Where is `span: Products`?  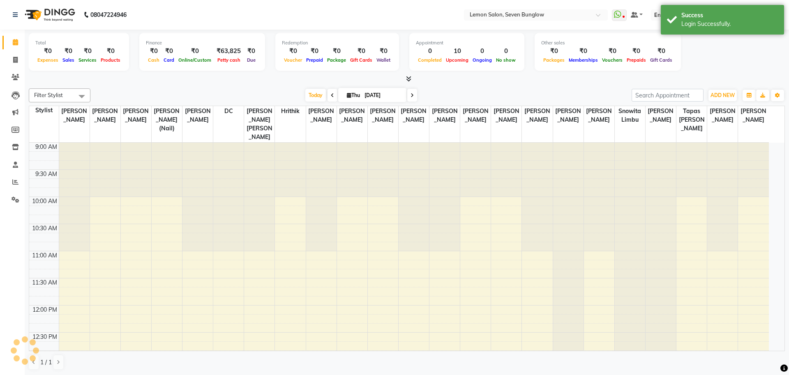 span: Products is located at coordinates (110, 60).